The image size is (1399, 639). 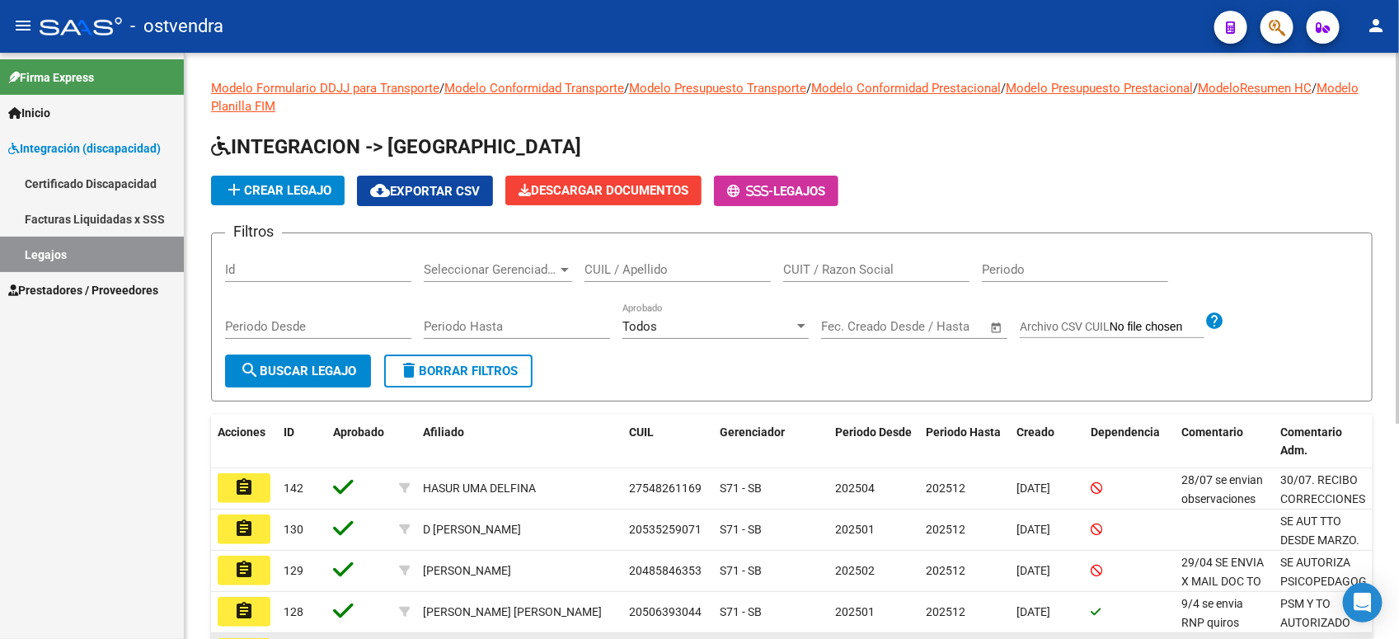 I want to click on mat-icon: delete, so click(x=409, y=370).